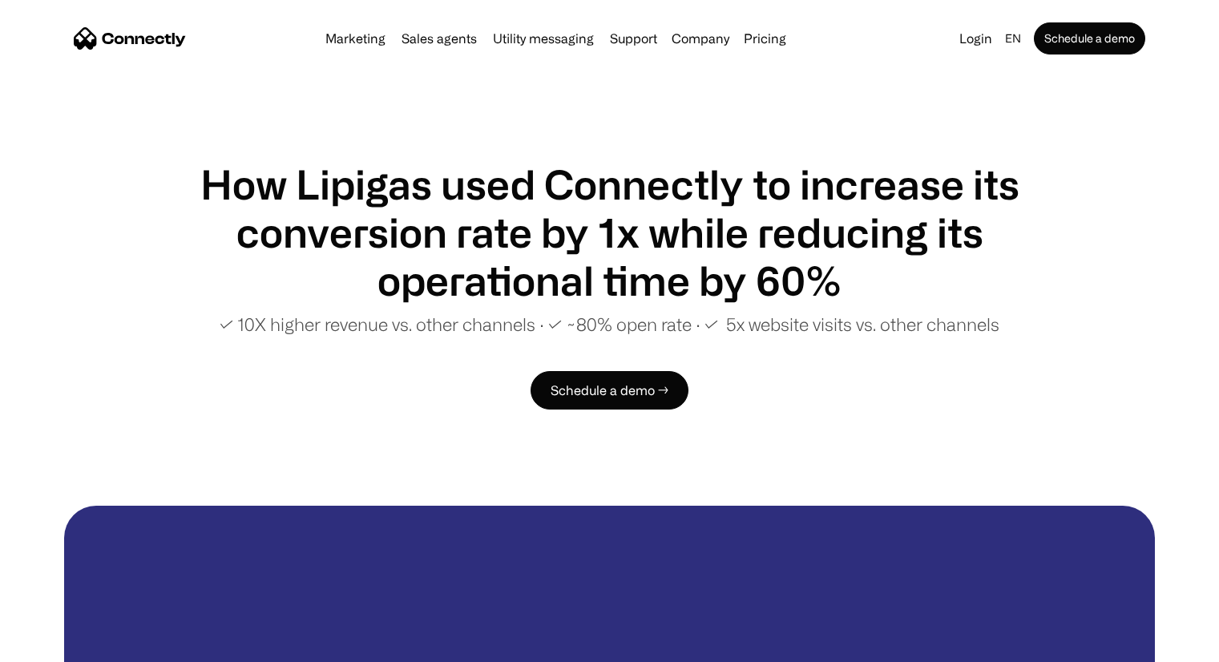 This screenshot has width=1219, height=662. I want to click on aside: Language selected: English, so click(56, 644).